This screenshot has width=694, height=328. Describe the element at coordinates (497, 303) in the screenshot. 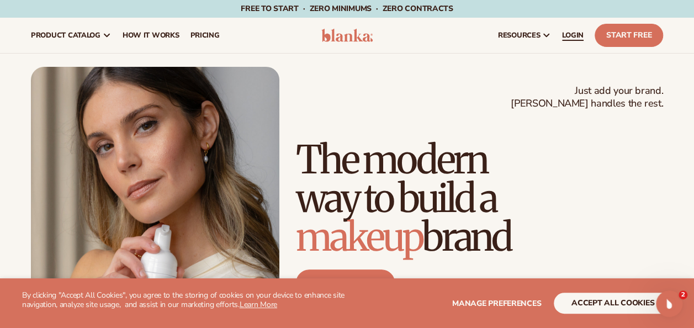

I see `span: Manage preferences` at that location.